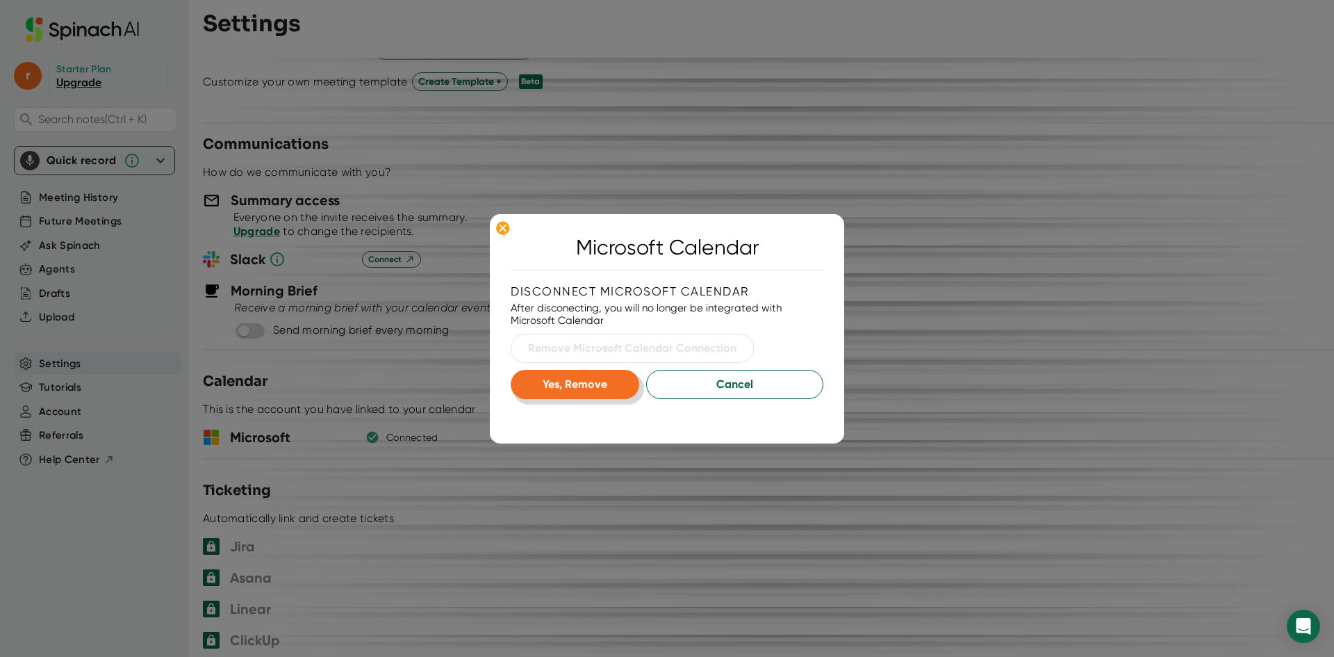 This screenshot has height=657, width=1334. Describe the element at coordinates (575, 384) in the screenshot. I see `button: Yes, Remove` at that location.